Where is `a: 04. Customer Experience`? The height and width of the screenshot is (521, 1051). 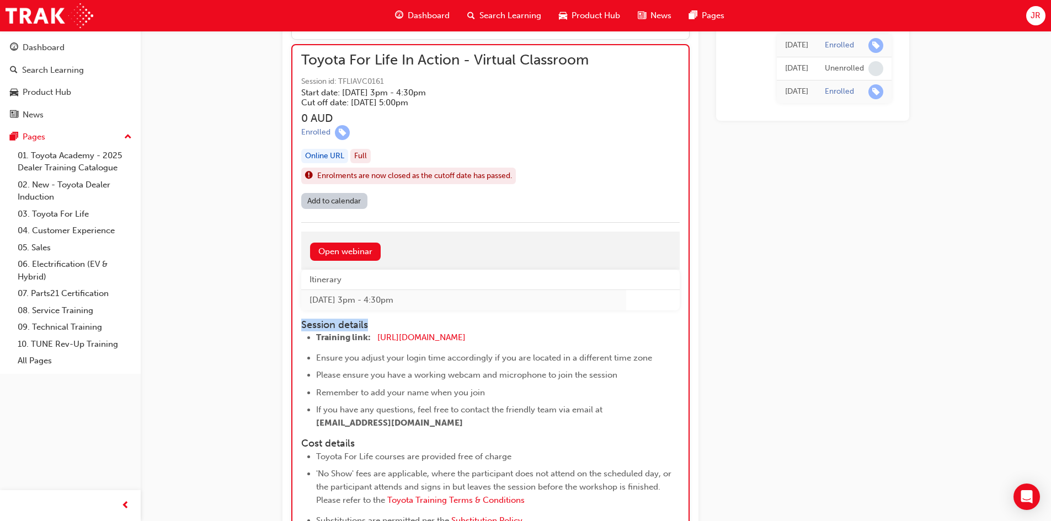 a: 04. Customer Experience is located at coordinates (74, 231).